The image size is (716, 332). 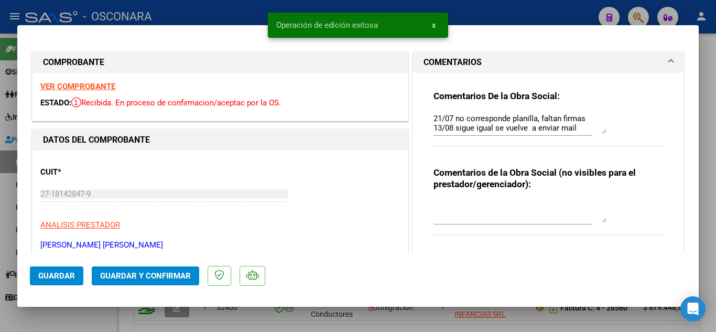 I want to click on span: ANALISIS PRESTADOR, so click(x=80, y=225).